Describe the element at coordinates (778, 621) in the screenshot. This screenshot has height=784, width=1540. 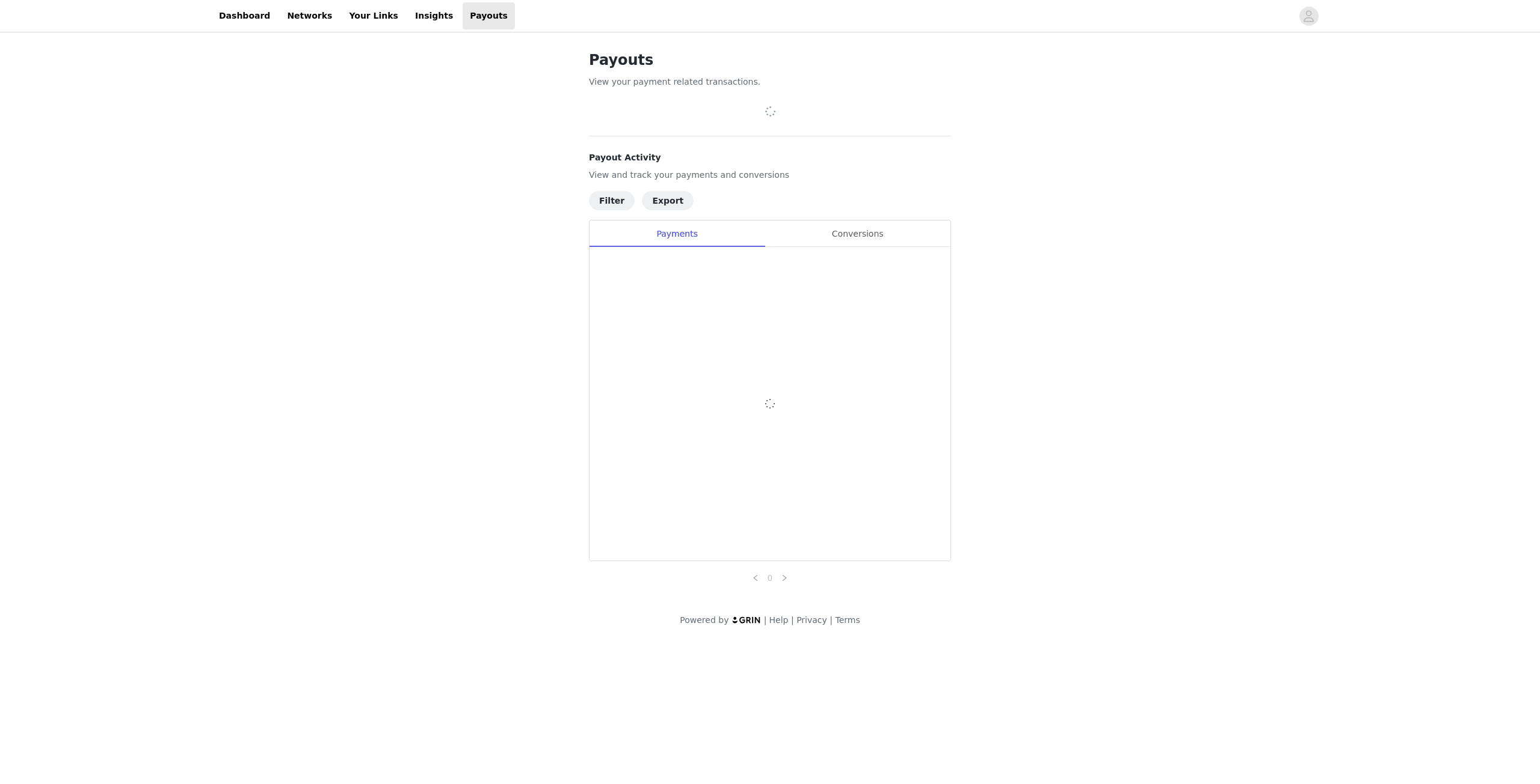
I see `a: Help` at that location.